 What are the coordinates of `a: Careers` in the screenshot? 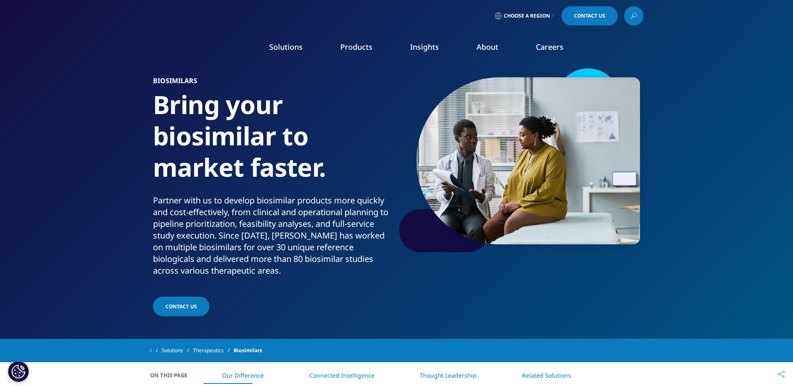 It's located at (550, 47).